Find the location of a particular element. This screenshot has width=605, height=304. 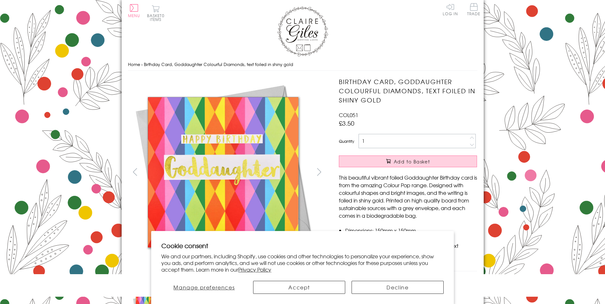

button: Decline is located at coordinates (398, 287).